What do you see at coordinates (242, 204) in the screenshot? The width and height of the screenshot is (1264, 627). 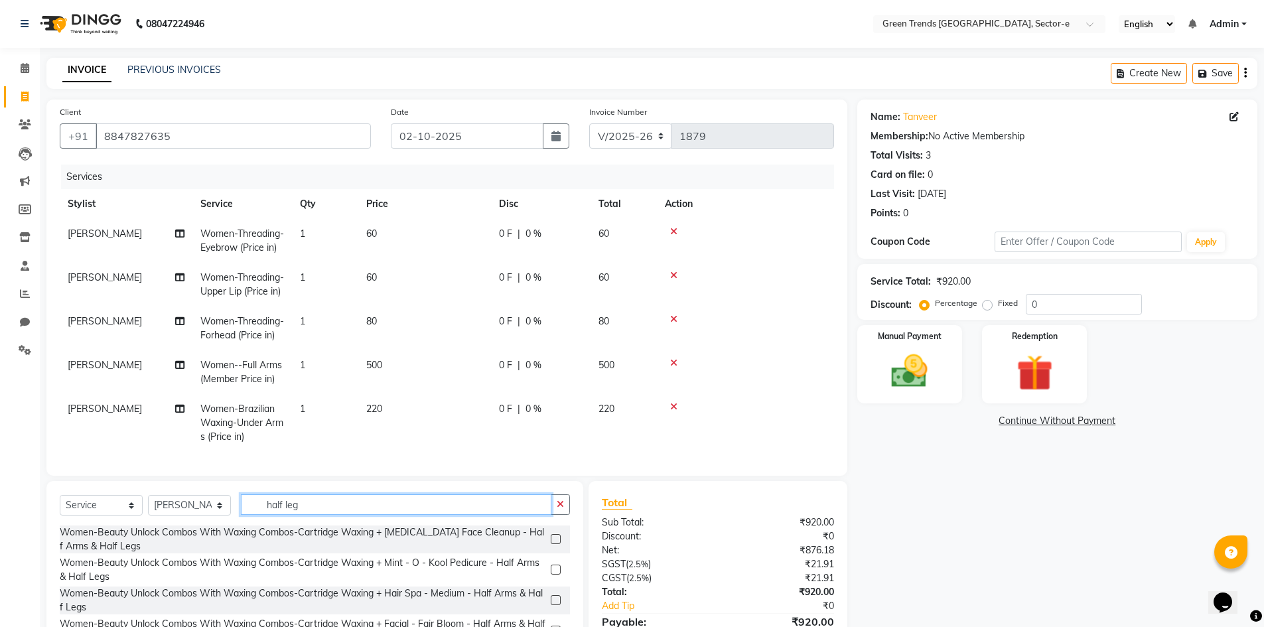 I see `th: Service` at bounding box center [242, 204].